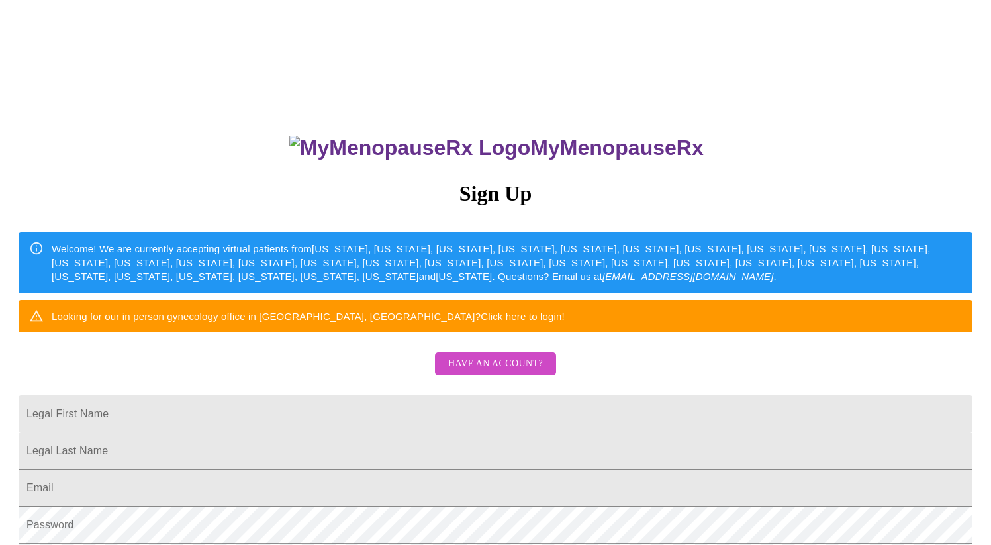  What do you see at coordinates (410, 148) in the screenshot?
I see `img: MyMenopauseRx Logo` at bounding box center [410, 148].